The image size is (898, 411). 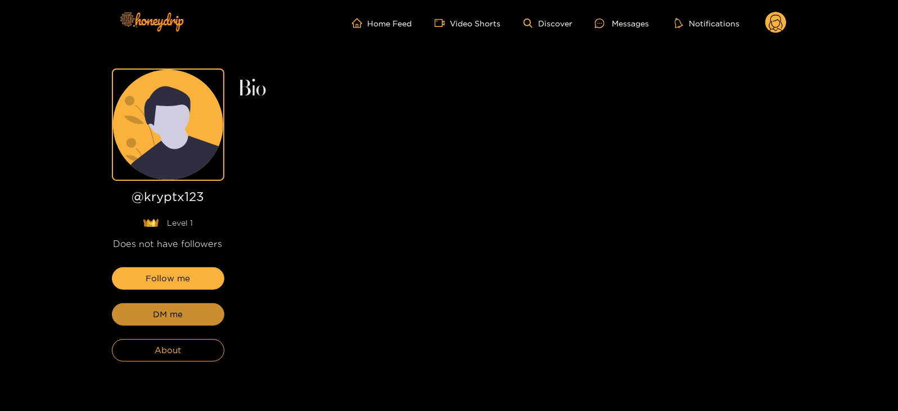 What do you see at coordinates (167, 315) in the screenshot?
I see `span: DM me` at bounding box center [167, 315].